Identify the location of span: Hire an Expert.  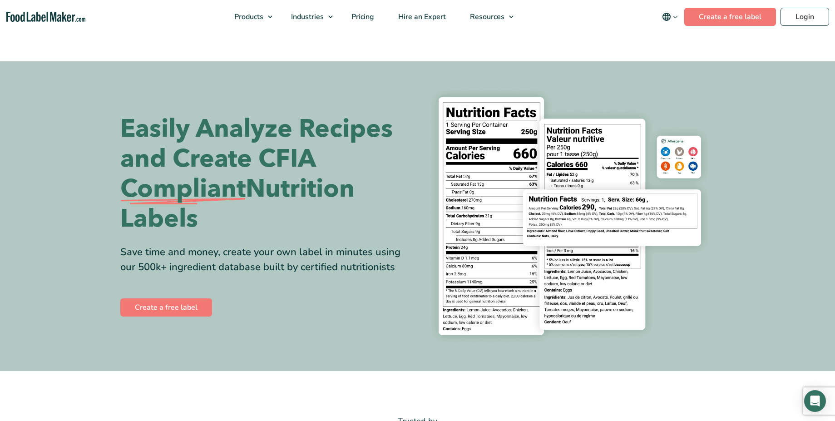
(421, 17).